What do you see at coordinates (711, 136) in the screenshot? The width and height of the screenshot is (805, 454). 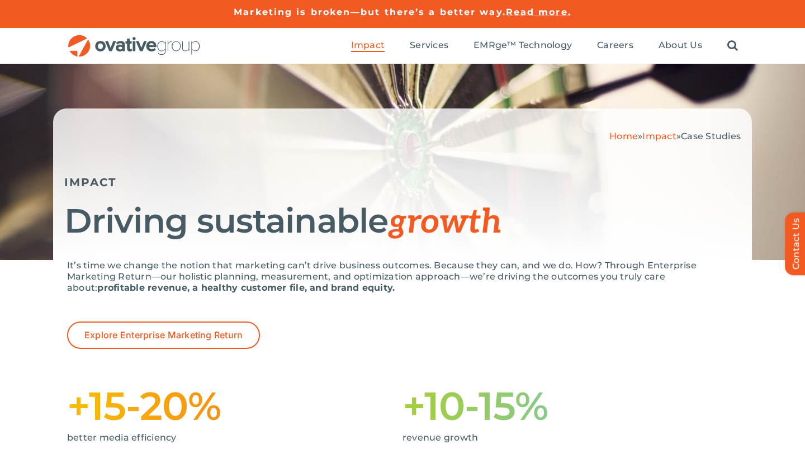 I see `span: Case Studies` at bounding box center [711, 136].